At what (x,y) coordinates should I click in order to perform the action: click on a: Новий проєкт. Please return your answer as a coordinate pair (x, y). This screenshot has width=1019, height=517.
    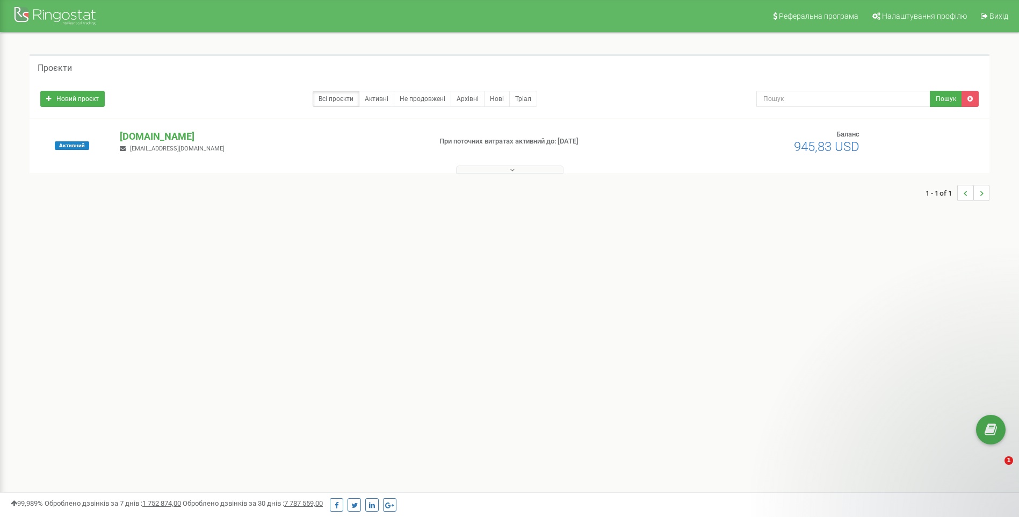
    Looking at the image, I should click on (73, 99).